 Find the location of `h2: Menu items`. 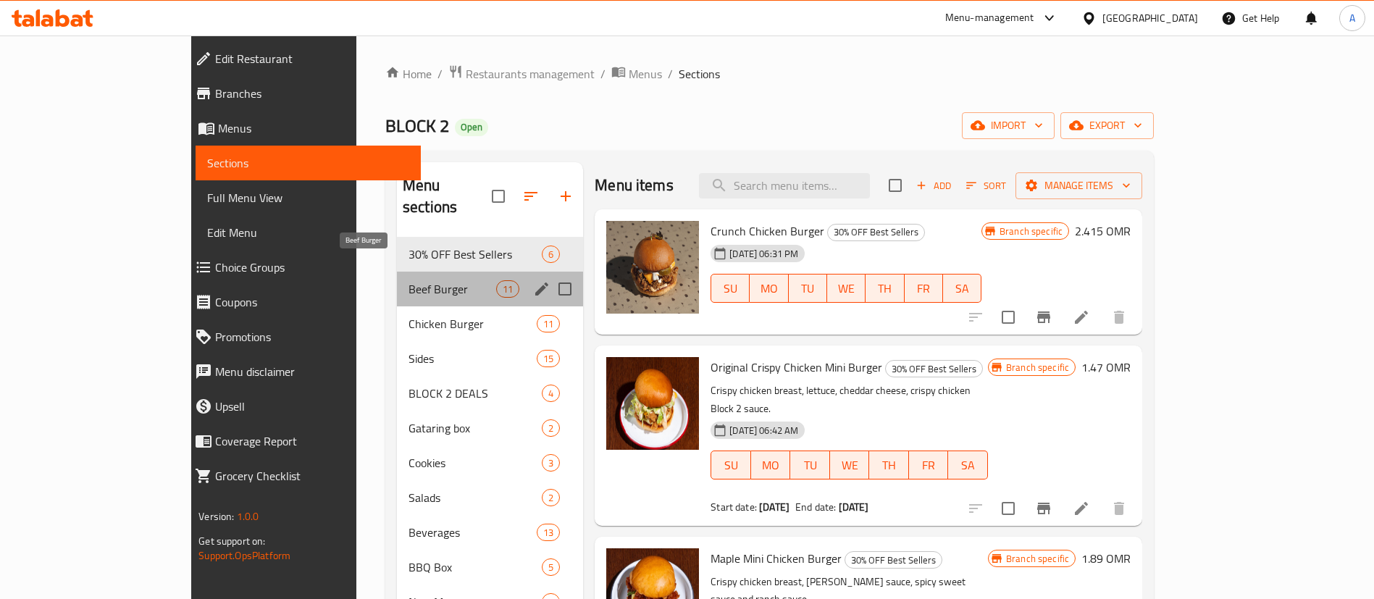

h2: Menu items is located at coordinates (634, 185).